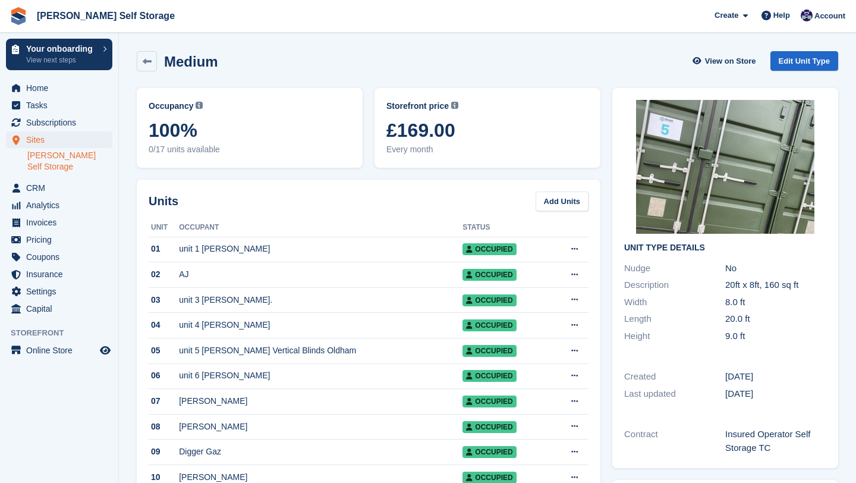  Describe the element at coordinates (804, 61) in the screenshot. I see `a: Edit Unit Type` at that location.